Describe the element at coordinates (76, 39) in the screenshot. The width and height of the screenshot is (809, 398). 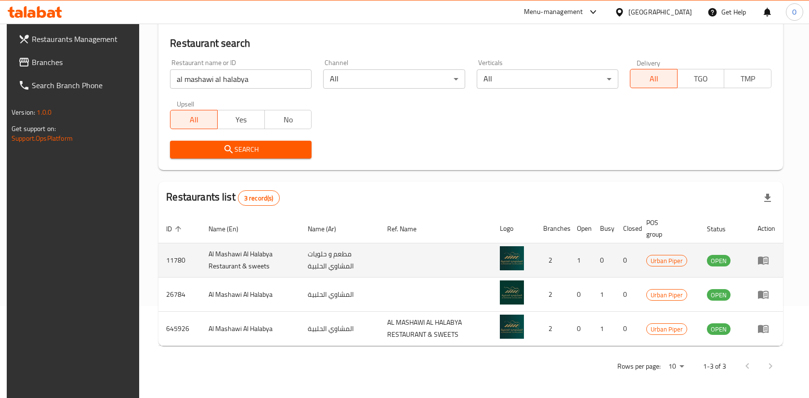
I see `a: Restaurants Management` at that location.